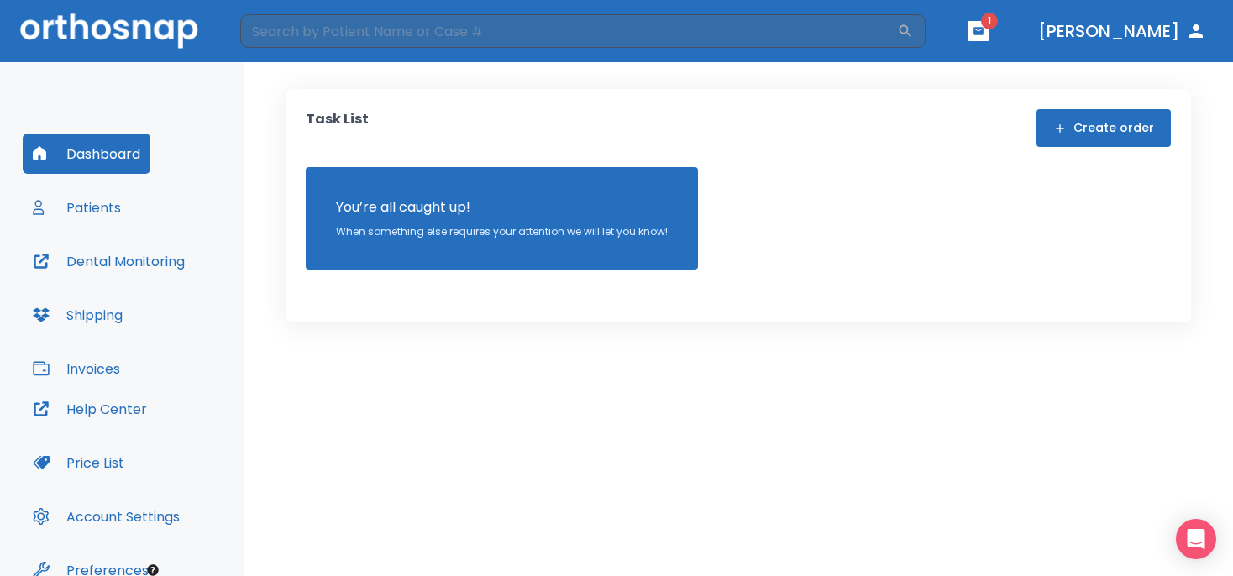 Image resolution: width=1233 pixels, height=576 pixels. What do you see at coordinates (77, 315) in the screenshot?
I see `button: Shipping` at bounding box center [77, 315].